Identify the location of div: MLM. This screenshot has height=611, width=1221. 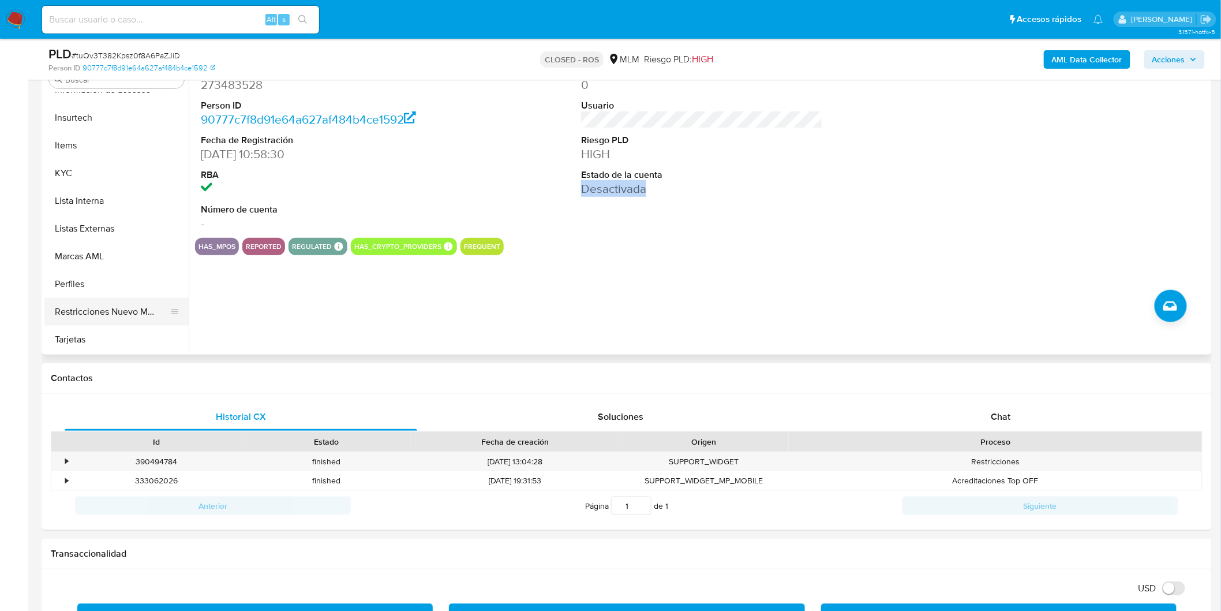
(624, 59).